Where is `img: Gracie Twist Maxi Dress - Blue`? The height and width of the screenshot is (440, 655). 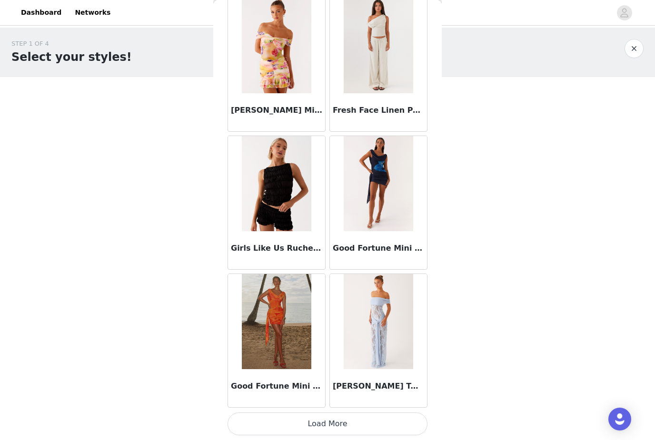
img: Gracie Twist Maxi Dress - Blue is located at coordinates (378, 322).